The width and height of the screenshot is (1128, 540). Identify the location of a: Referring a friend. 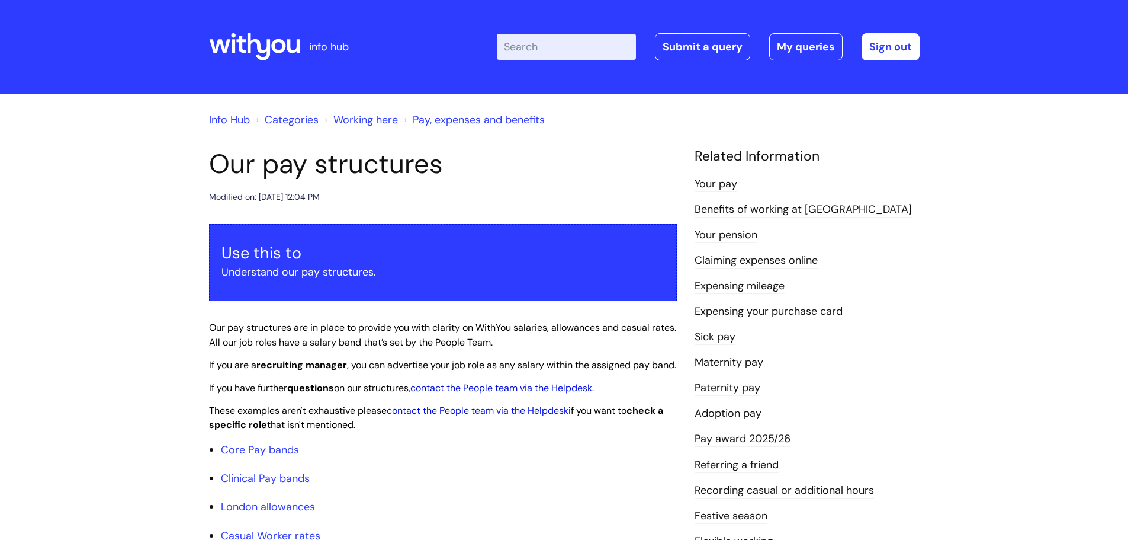
(737, 465).